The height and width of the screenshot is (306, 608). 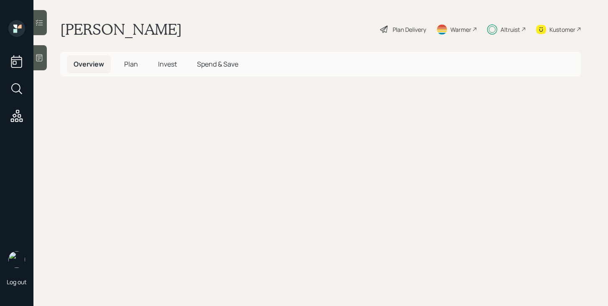 I want to click on div: Plan Delivery, so click(x=409, y=29).